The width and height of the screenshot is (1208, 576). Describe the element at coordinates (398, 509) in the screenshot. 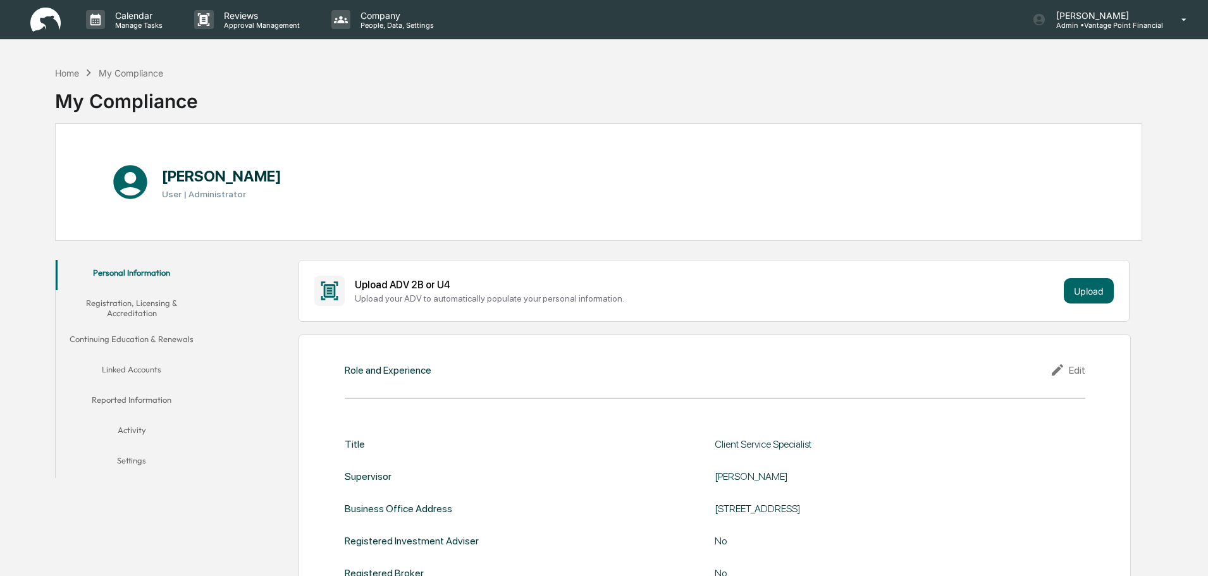

I see `div: Business Office Address` at that location.